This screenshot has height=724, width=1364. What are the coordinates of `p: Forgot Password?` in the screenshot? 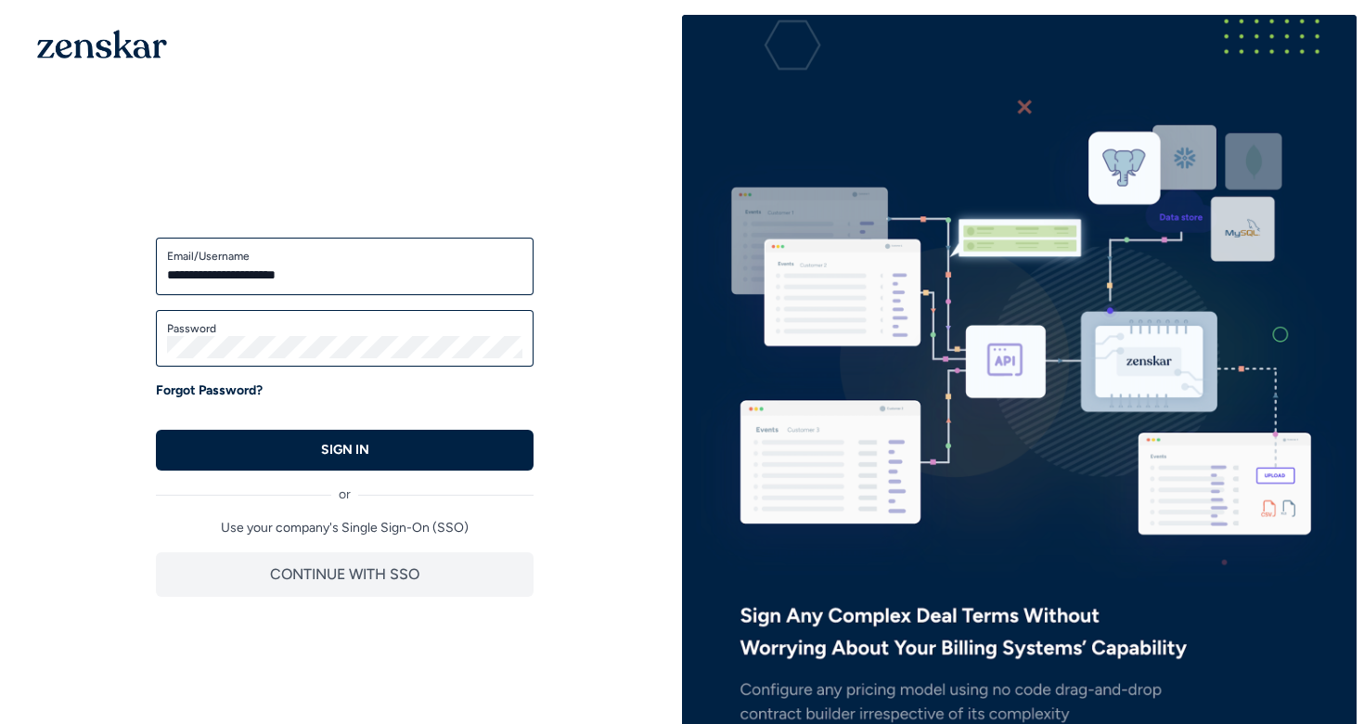 It's located at (209, 391).